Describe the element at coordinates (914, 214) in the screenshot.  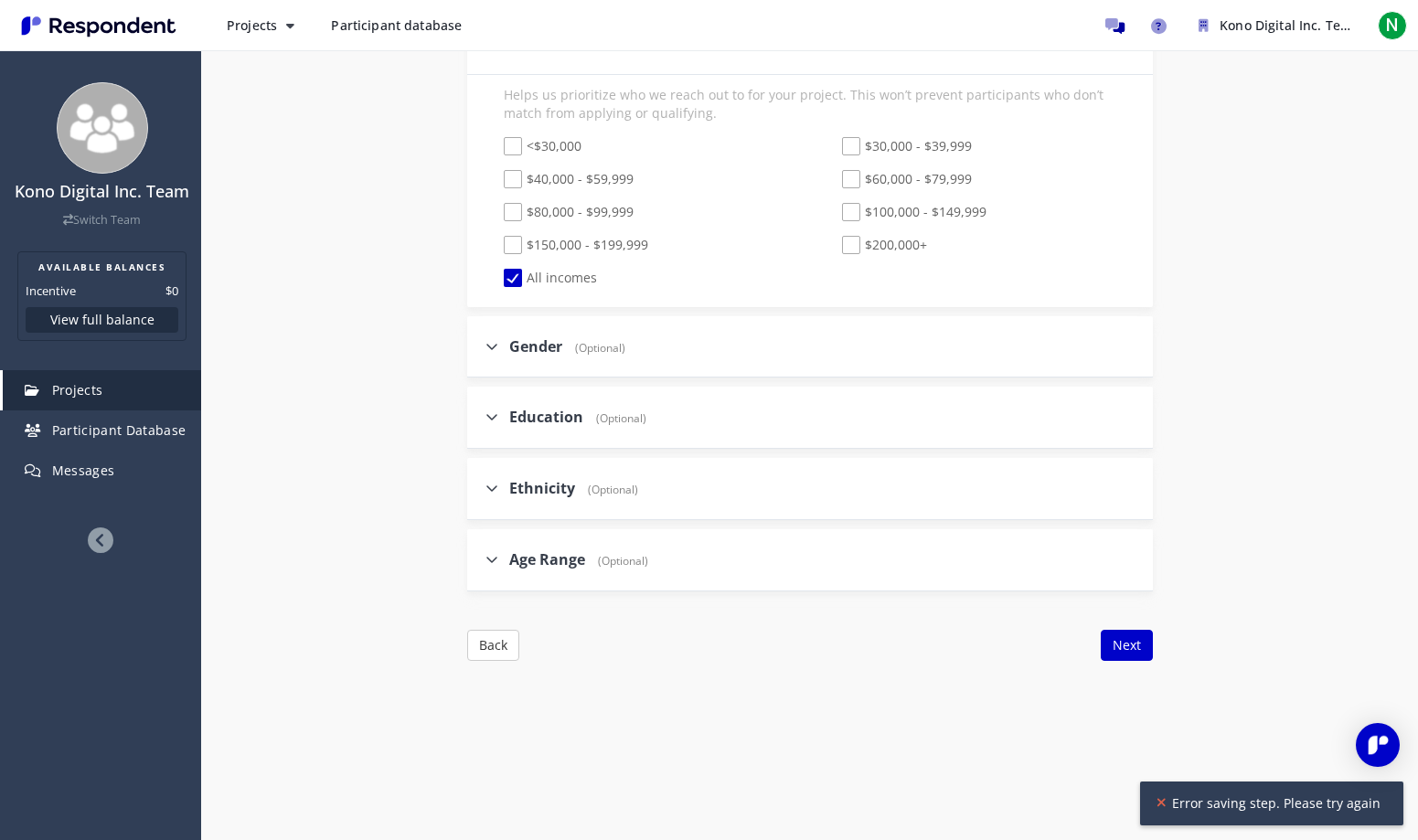
I see `span: $100,000 - $149,999` at that location.